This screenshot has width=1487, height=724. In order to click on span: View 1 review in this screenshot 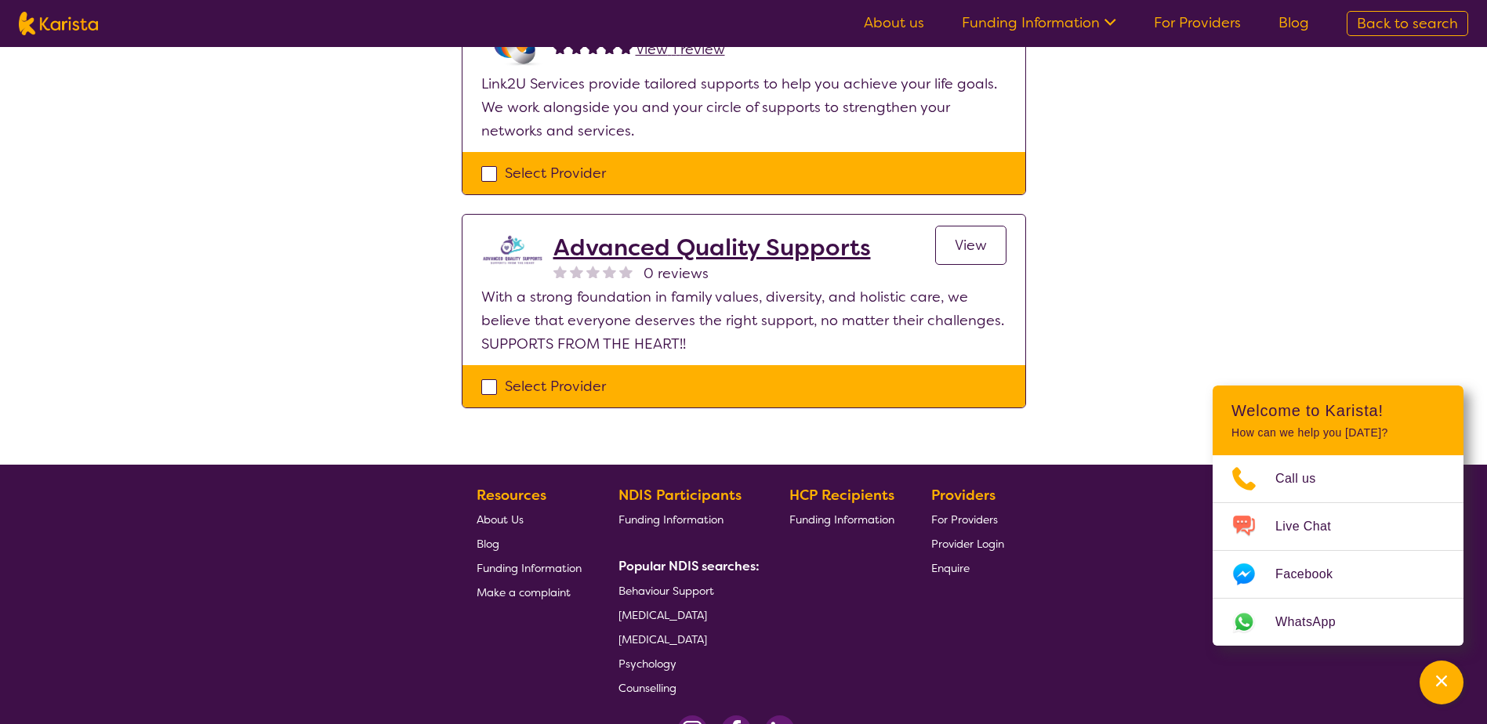, I will do `click(680, 49)`.